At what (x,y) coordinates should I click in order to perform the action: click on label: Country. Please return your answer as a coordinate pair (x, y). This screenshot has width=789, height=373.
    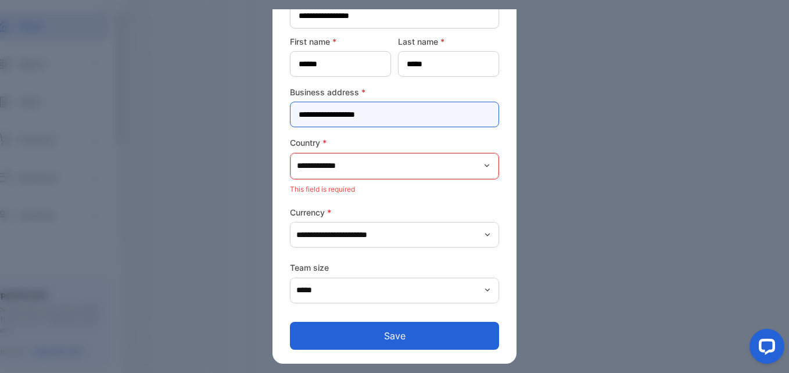
    Looking at the image, I should click on (395, 142).